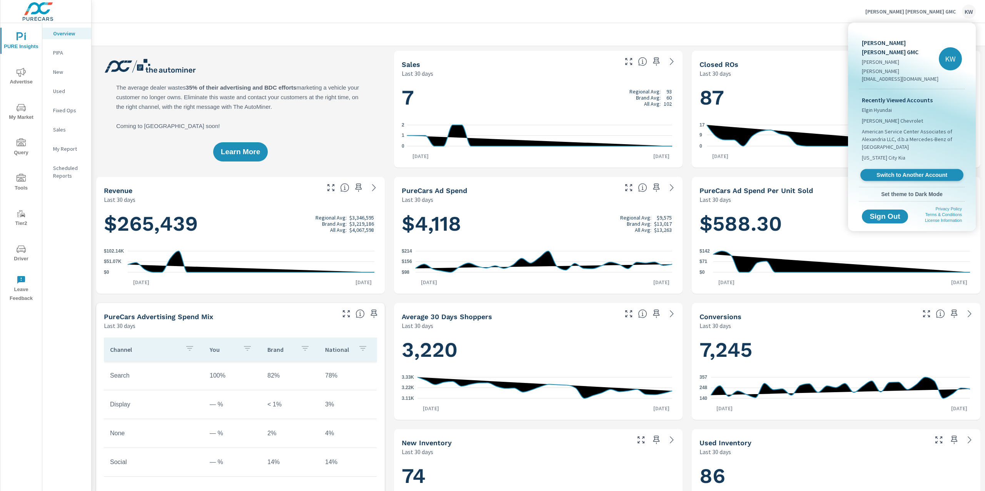  Describe the element at coordinates (912, 194) in the screenshot. I see `button: Set theme to Dark Mode` at that location.